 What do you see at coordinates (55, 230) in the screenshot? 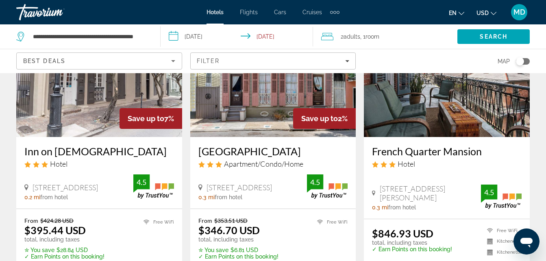
I see `ins: $395.44 USD` at bounding box center [55, 230].